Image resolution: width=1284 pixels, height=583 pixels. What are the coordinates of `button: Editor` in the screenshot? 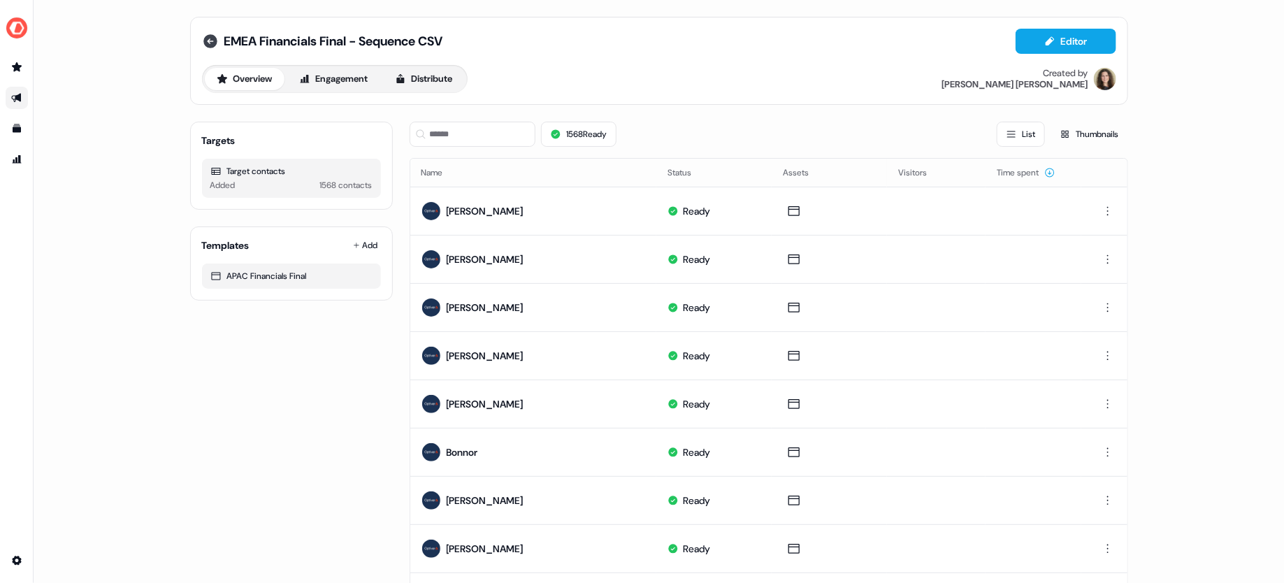 It's located at (1066, 41).